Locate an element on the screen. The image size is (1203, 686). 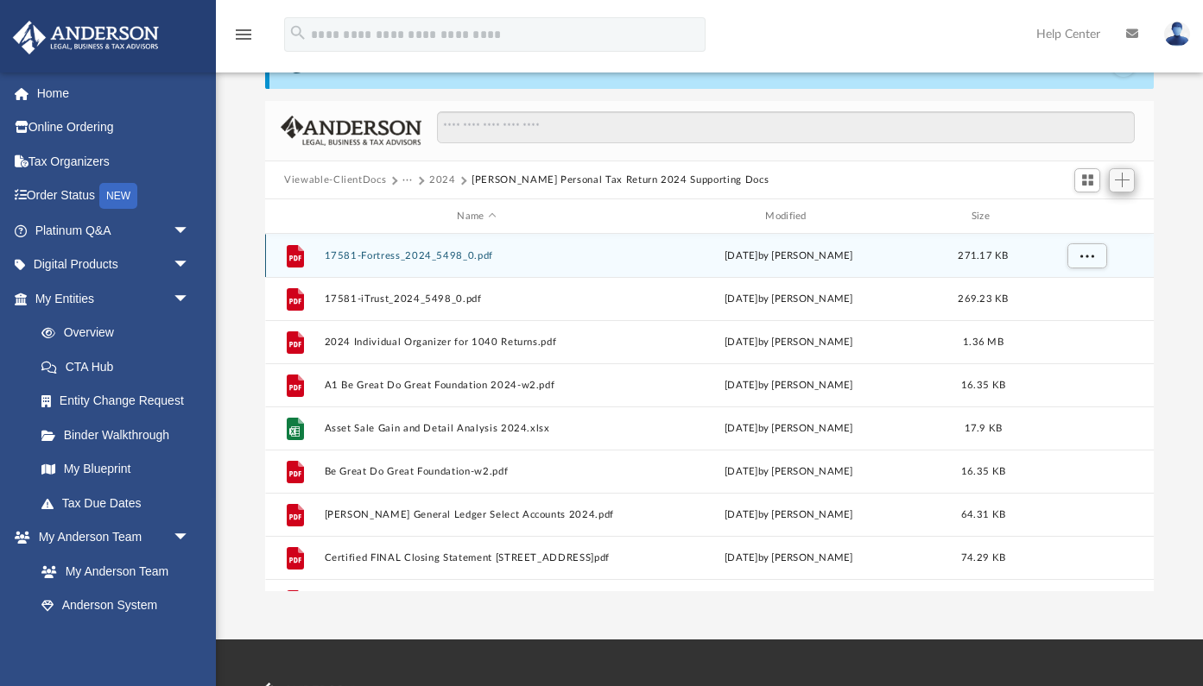
a: My Anderson Team is located at coordinates (111, 572).